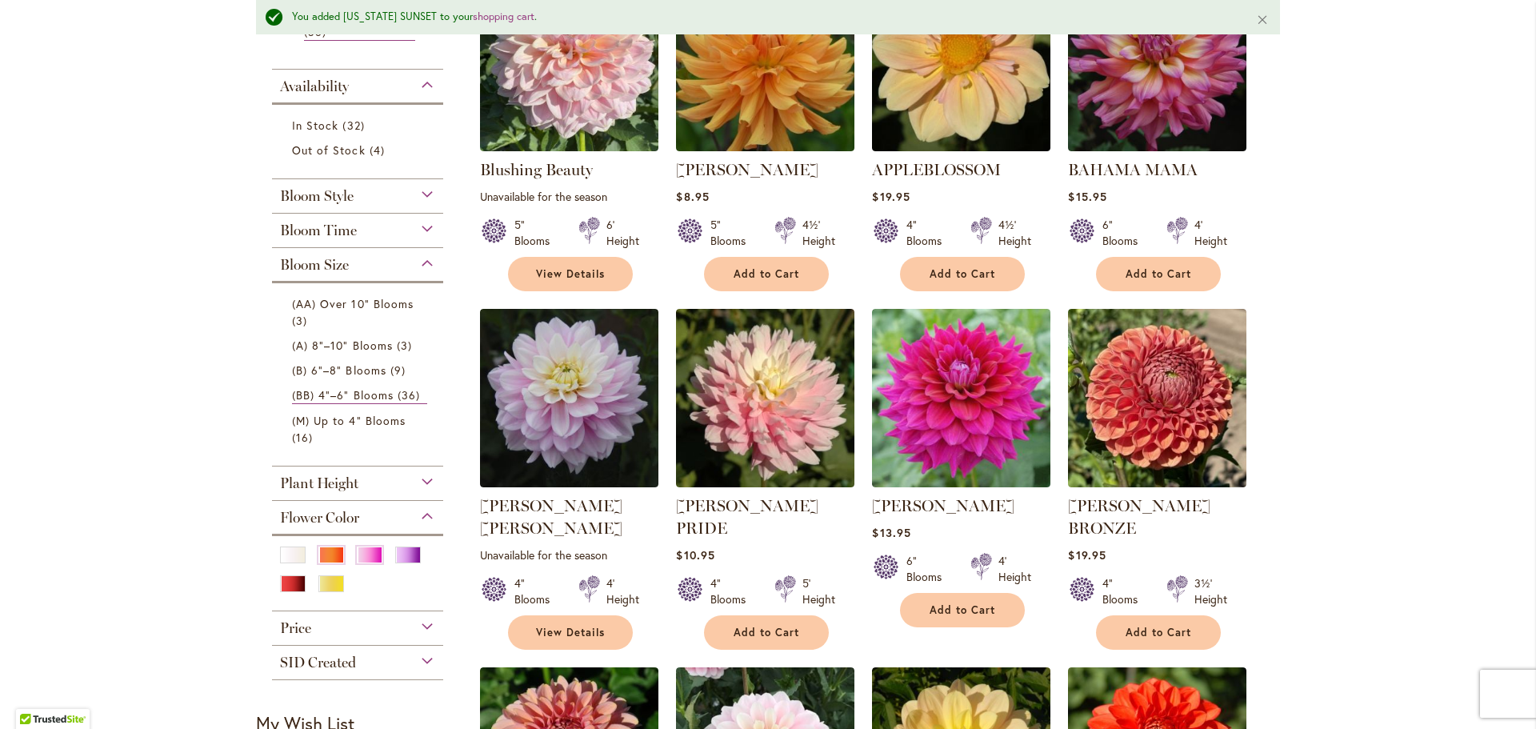 The image size is (1536, 729). I want to click on a: In Stock 32, so click(359, 125).